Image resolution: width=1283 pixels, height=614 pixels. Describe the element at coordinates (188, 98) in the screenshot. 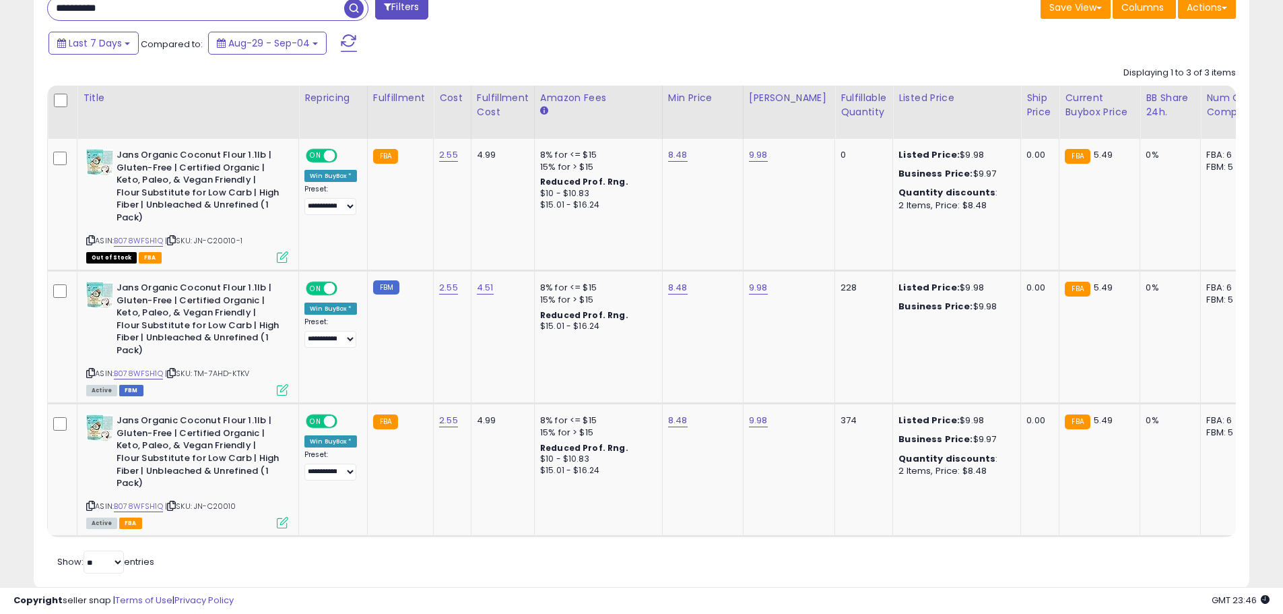

I see `div: Title` at that location.